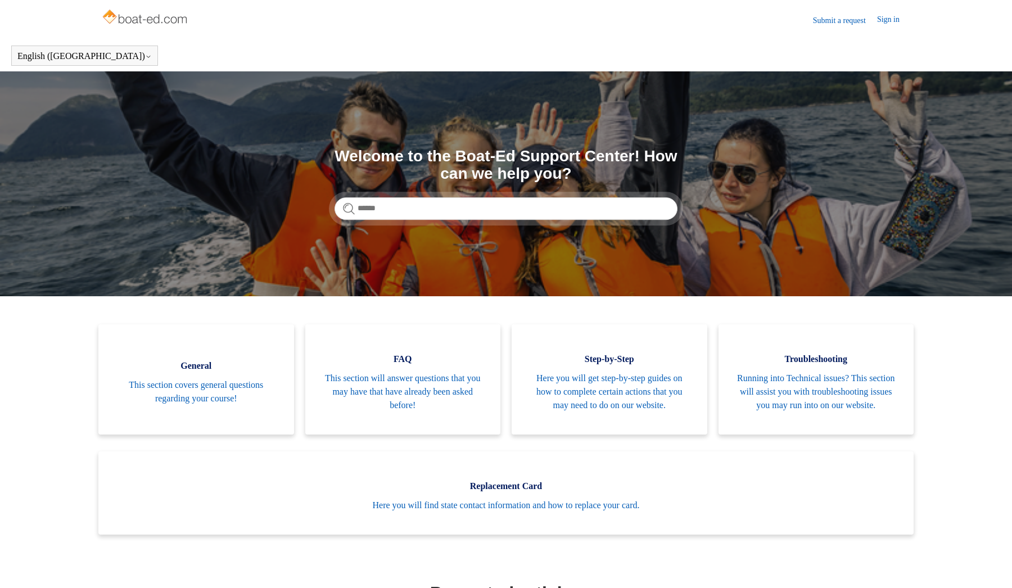  I want to click on a: Step-by-Step Here you will get step-by-step guides on how to complete certain actions that you ma..., so click(609, 379).